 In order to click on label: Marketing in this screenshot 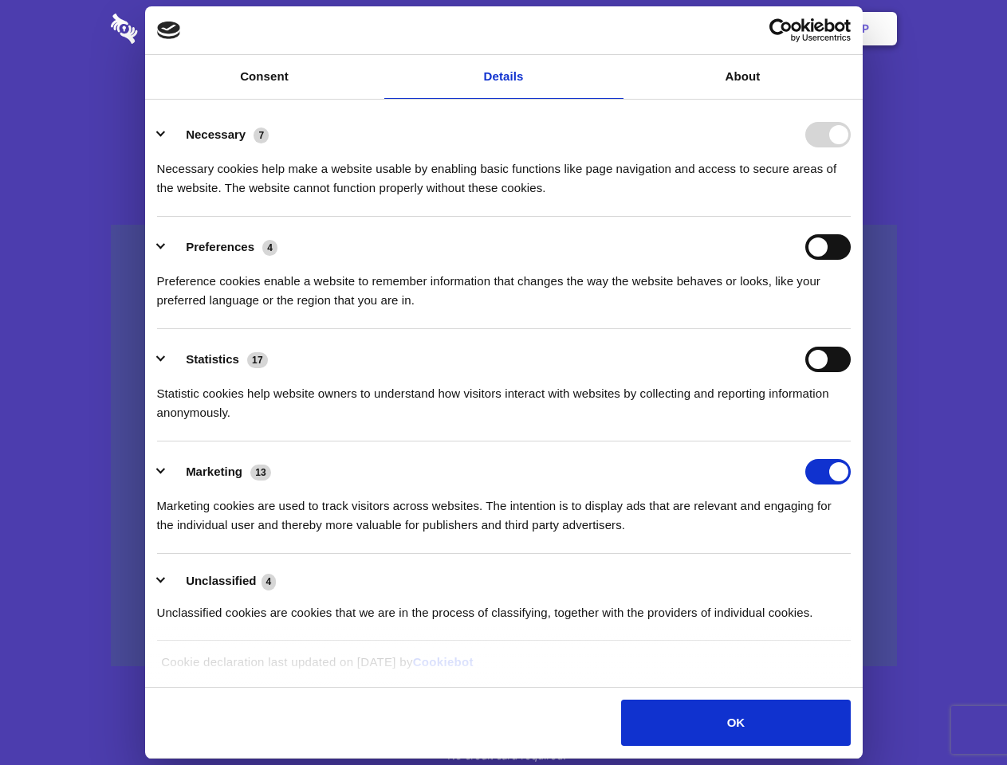, I will do `click(214, 471)`.